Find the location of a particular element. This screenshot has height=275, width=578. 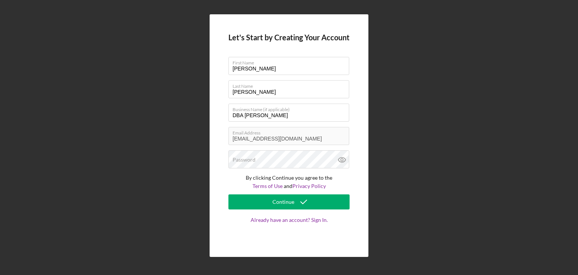

label: Email Address is located at coordinates (291, 131).